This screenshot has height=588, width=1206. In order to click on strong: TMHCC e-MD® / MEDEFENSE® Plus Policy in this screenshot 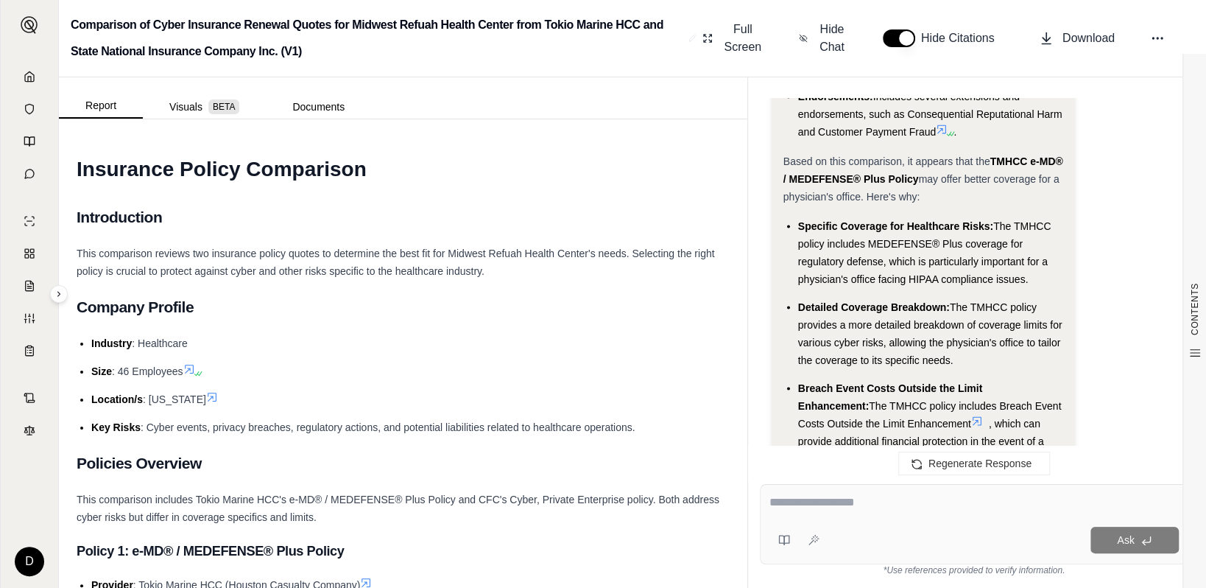, I will do `click(924, 170)`.